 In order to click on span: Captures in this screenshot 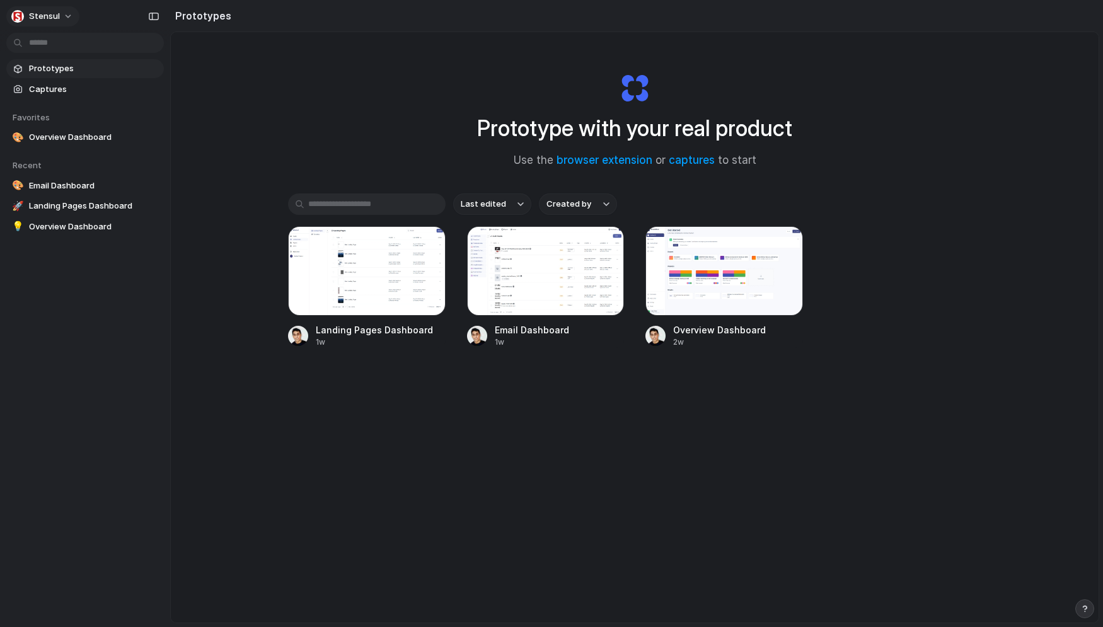, I will do `click(94, 89)`.